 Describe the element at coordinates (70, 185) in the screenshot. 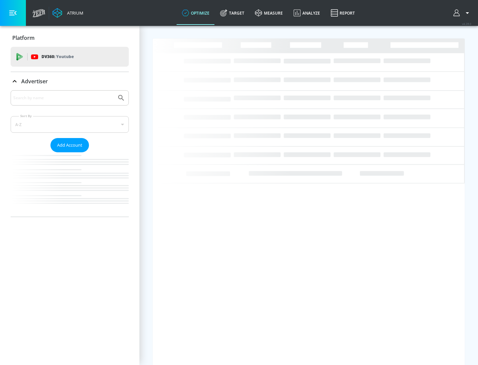

I see `nav: list of Advertiser` at that location.